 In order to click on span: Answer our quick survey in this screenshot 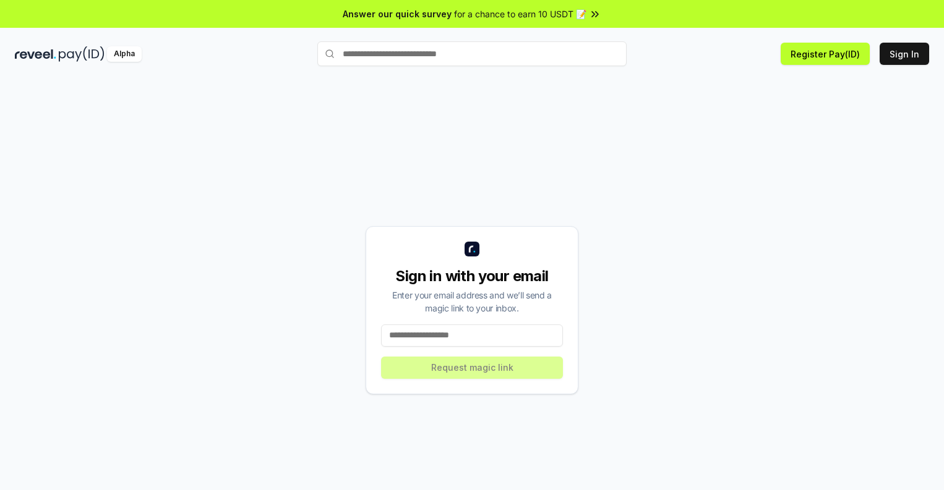, I will do `click(397, 14)`.